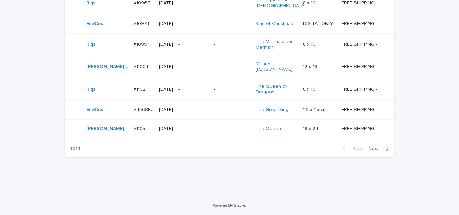 This screenshot has height=215, width=459. What do you see at coordinates (143, 23) in the screenshot?
I see `p: #1097T` at bounding box center [143, 23].